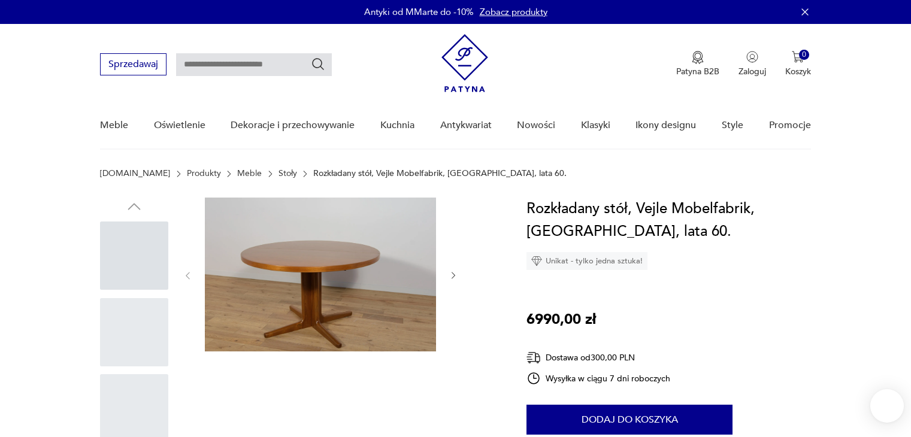 The width and height of the screenshot is (911, 437). I want to click on a: Antykwariat, so click(466, 125).